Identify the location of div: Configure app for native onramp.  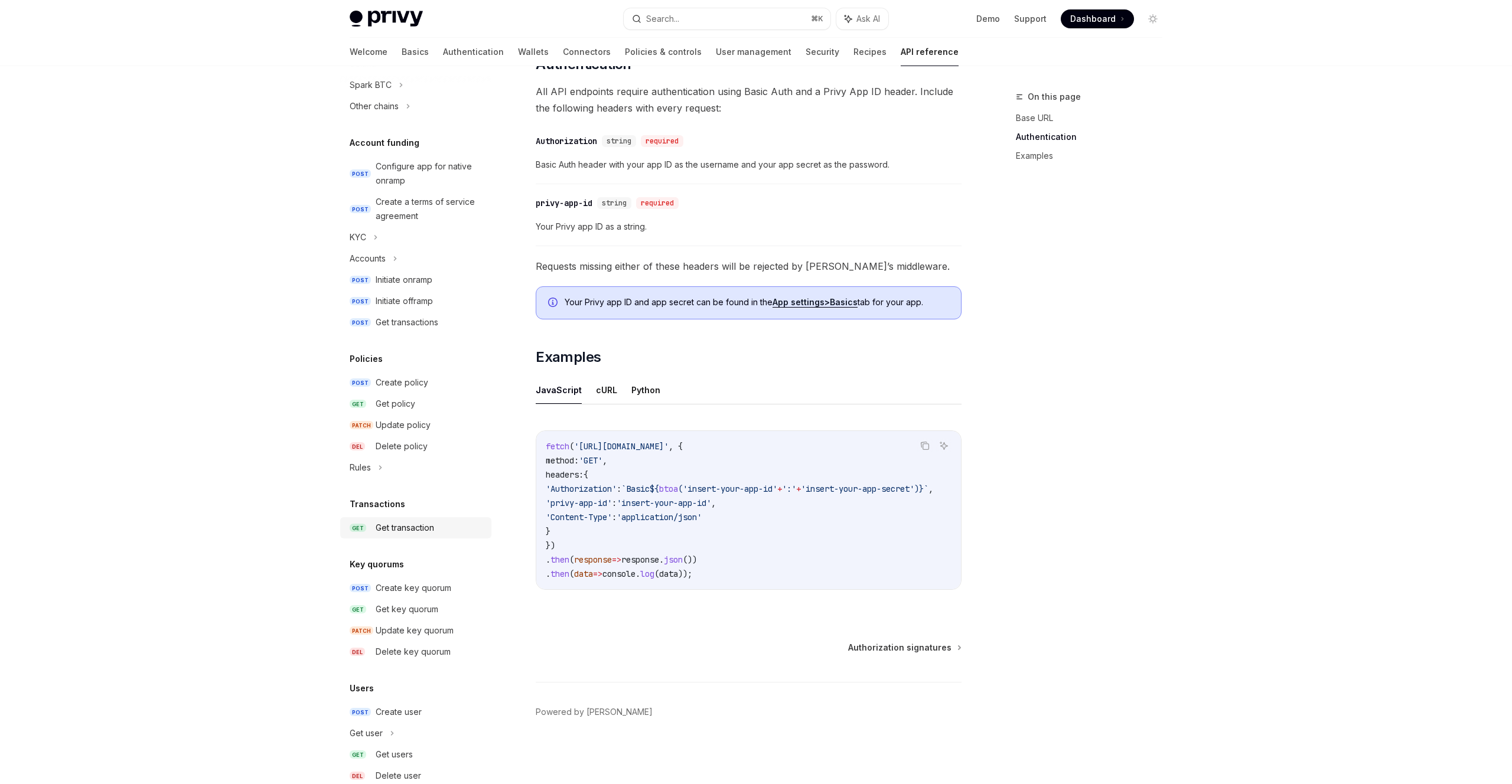
(430, 173).